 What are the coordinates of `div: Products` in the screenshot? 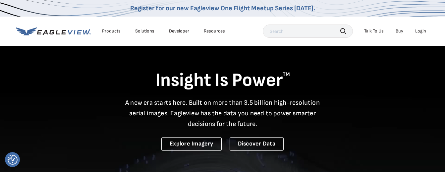 It's located at (111, 31).